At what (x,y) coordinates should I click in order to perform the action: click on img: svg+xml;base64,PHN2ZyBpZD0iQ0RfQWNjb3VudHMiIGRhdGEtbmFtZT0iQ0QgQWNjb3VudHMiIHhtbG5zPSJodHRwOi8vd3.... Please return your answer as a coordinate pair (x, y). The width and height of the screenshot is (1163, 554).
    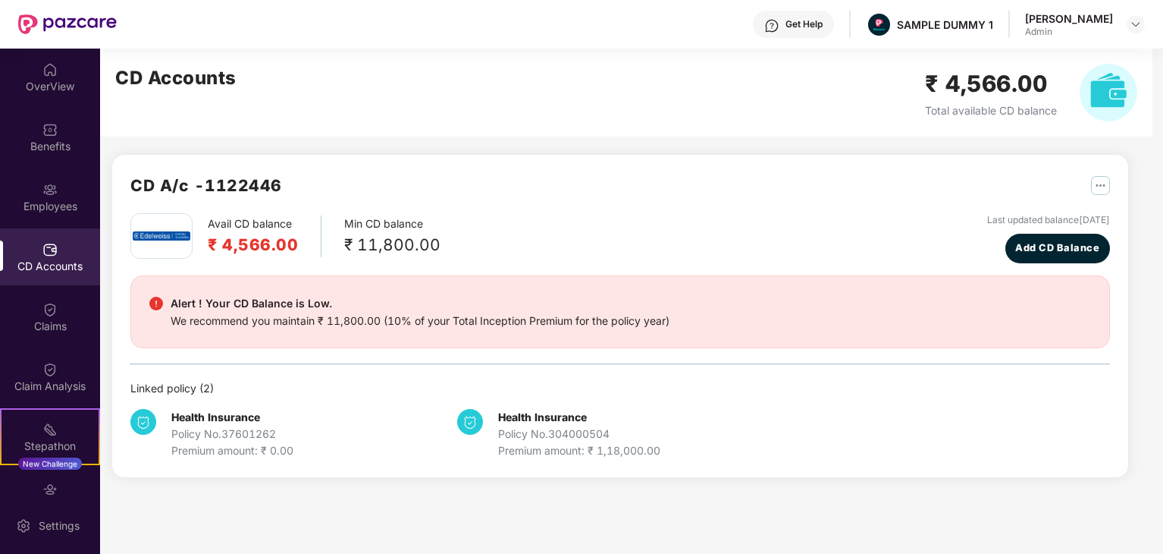
    Looking at the image, I should click on (50, 250).